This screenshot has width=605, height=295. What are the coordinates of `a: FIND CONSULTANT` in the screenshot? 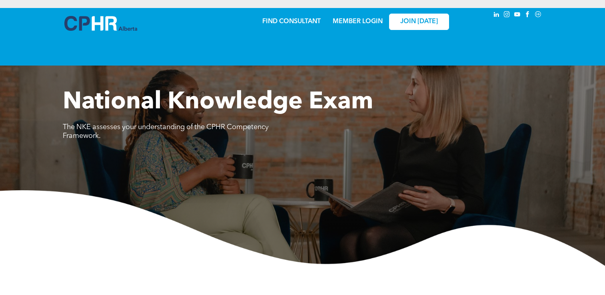 It's located at (292, 22).